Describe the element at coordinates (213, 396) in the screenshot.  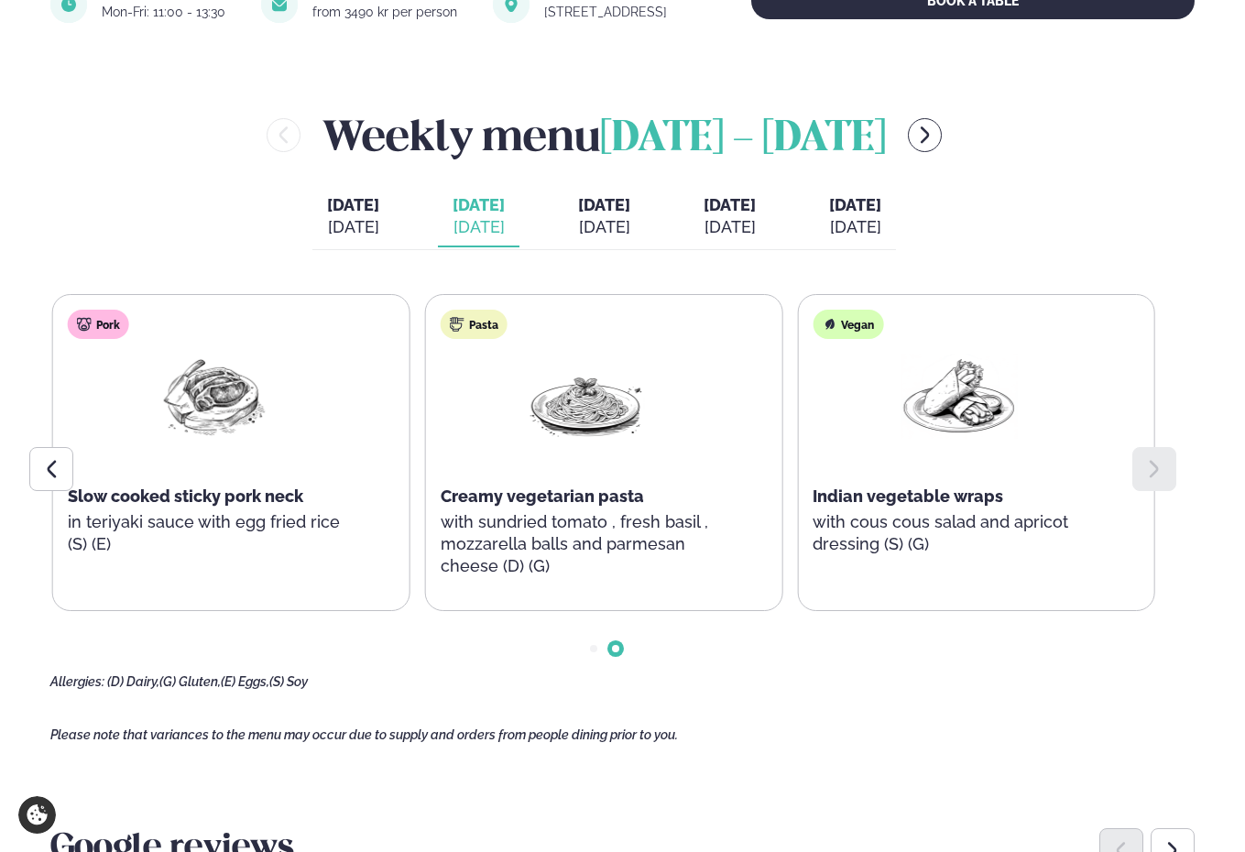
I see `img: Pork-Meat.png` at that location.